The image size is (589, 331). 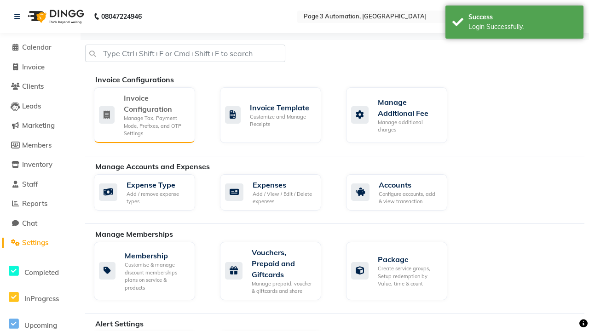 What do you see at coordinates (40, 87) in the screenshot?
I see `a: Clients` at bounding box center [40, 87].